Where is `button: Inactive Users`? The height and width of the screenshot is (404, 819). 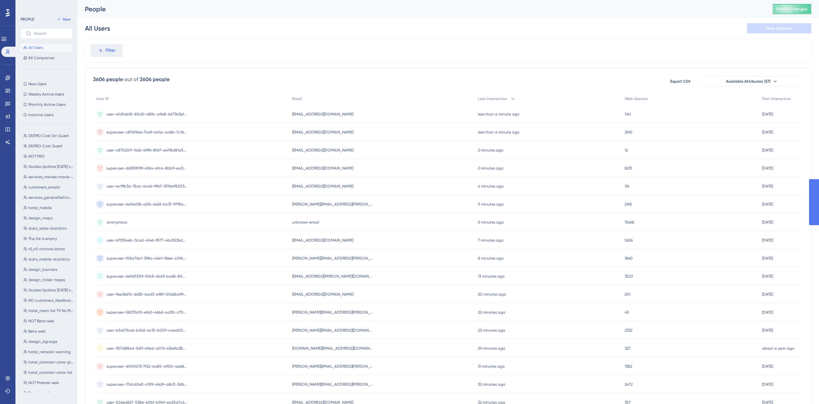
button: Inactive Users is located at coordinates (47, 115).